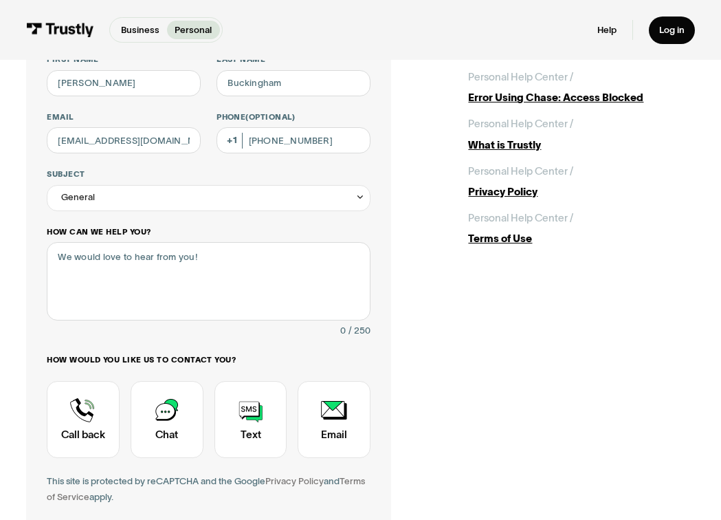 Image resolution: width=721 pixels, height=520 pixels. I want to click on p: Personal, so click(193, 30).